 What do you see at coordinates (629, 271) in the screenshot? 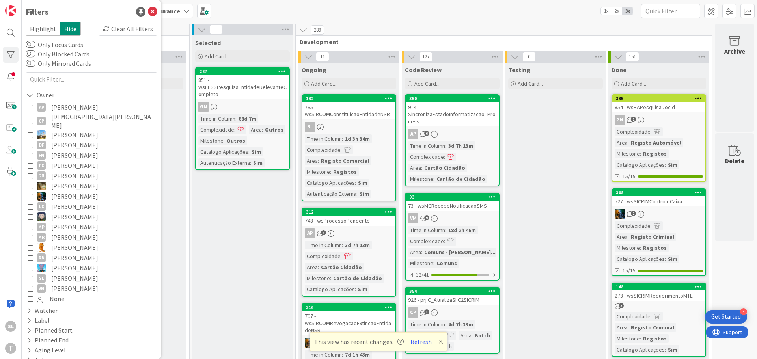
I see `span: 15/15` at bounding box center [629, 271].